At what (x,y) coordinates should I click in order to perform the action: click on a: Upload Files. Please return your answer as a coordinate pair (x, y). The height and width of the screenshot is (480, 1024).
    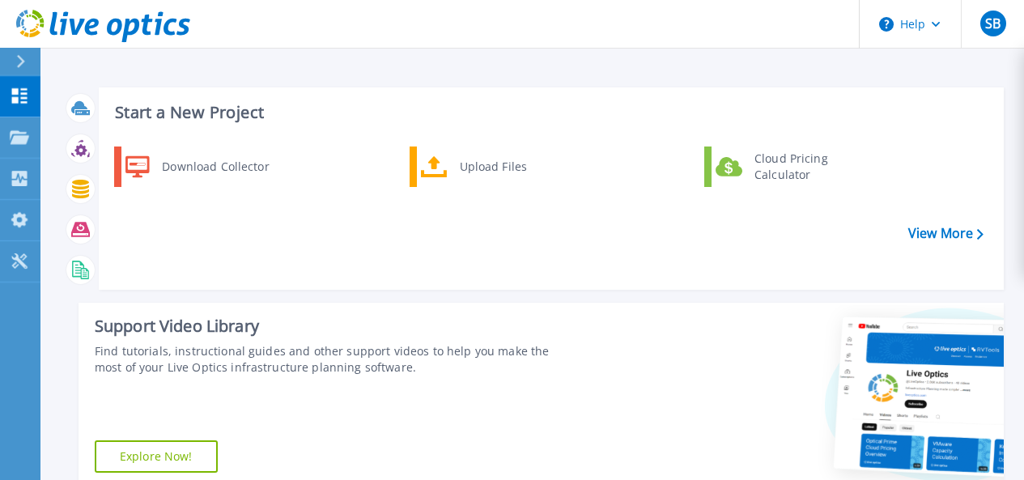
    Looking at the image, I should click on (492, 167).